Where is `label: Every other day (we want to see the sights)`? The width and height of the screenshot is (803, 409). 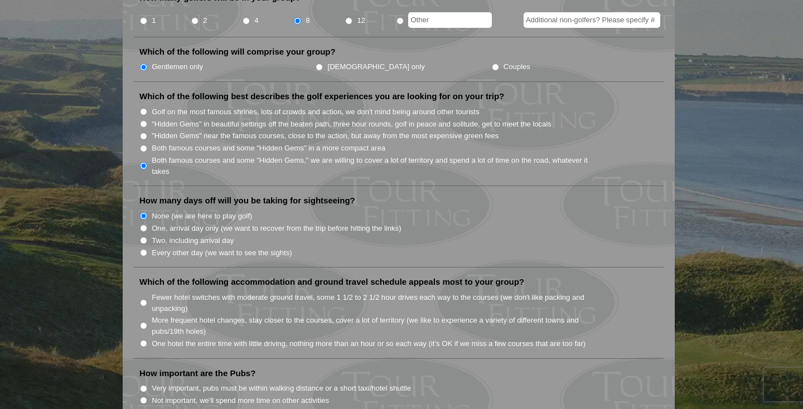 label: Every other day (we want to see the sights) is located at coordinates (221, 253).